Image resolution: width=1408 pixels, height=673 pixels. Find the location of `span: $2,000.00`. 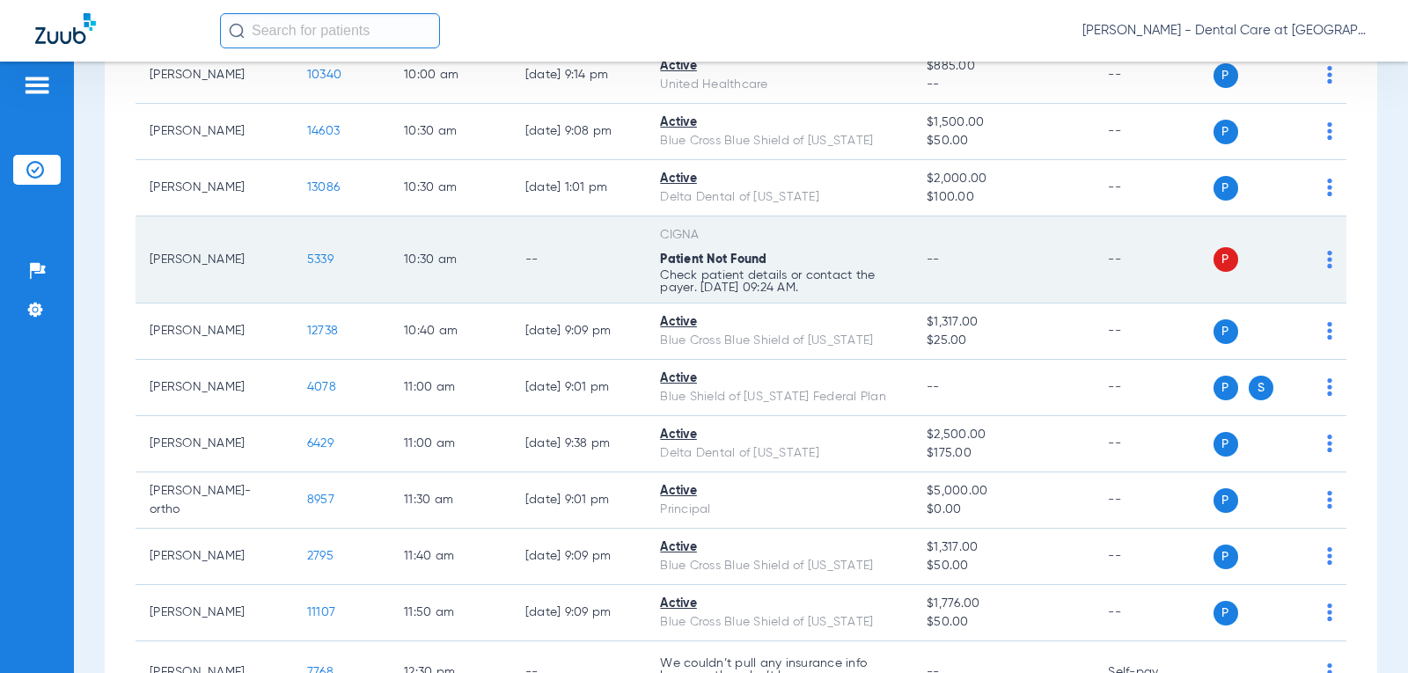

span: $2,000.00 is located at coordinates (1003, 179).